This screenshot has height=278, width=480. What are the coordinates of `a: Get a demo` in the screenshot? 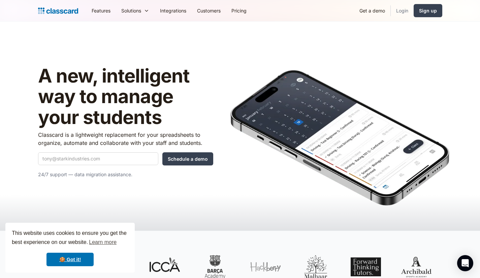 It's located at (372, 10).